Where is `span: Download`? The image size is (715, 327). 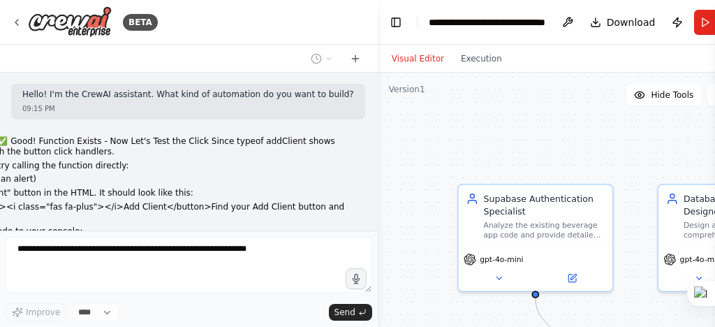 span: Download is located at coordinates (631, 22).